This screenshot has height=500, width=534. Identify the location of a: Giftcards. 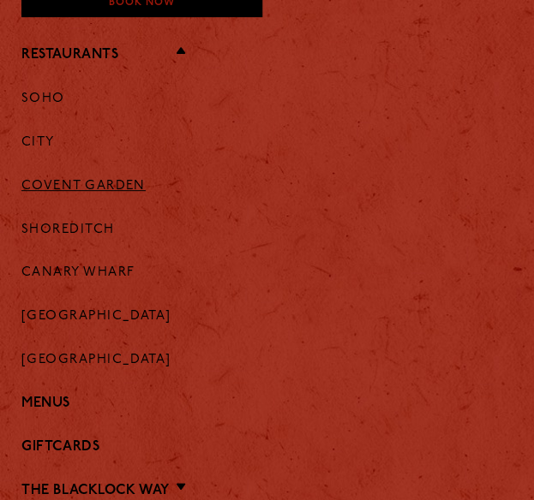
(266, 447).